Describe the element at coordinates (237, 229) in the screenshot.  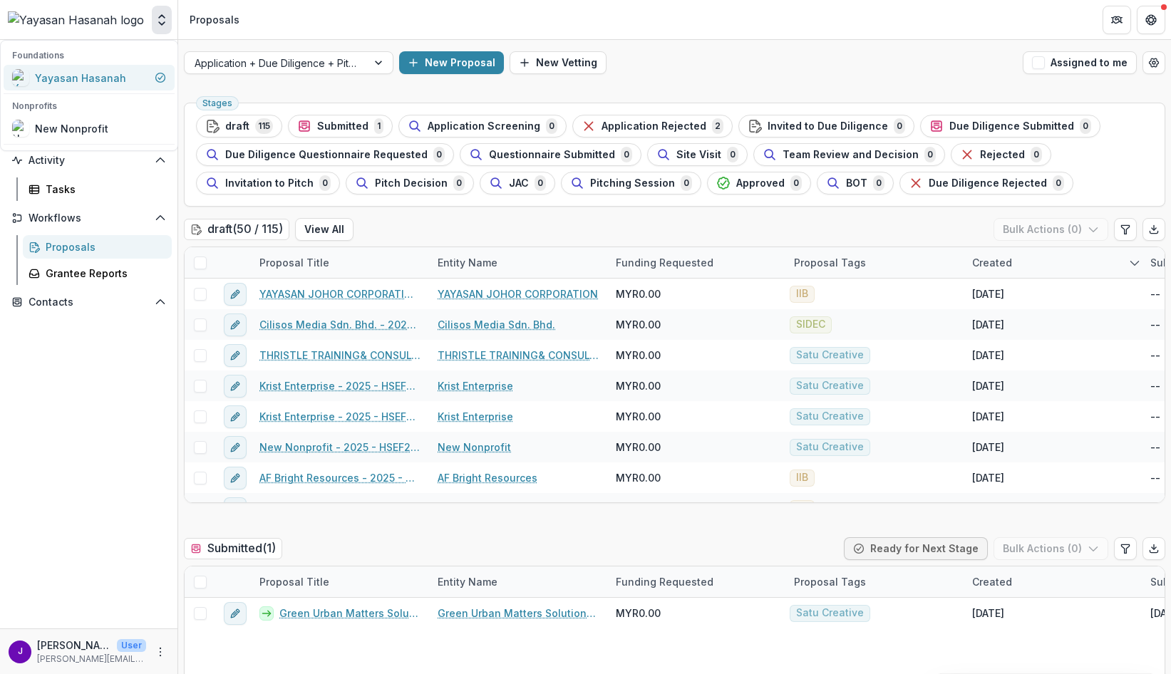
I see `h2: draft ( 50 / 115 )` at that location.